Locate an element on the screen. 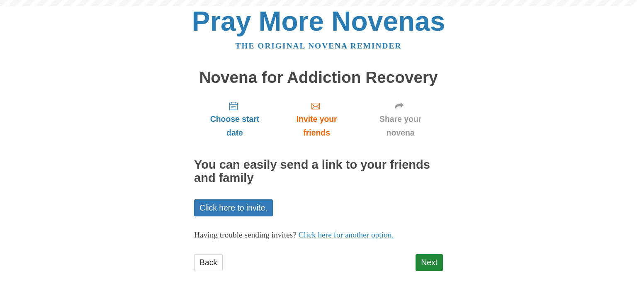 The width and height of the screenshot is (637, 303). a: Click here to invite. is located at coordinates (233, 208).